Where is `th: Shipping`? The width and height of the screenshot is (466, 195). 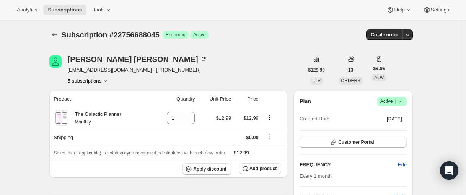 th: Shipping is located at coordinates (101, 137).